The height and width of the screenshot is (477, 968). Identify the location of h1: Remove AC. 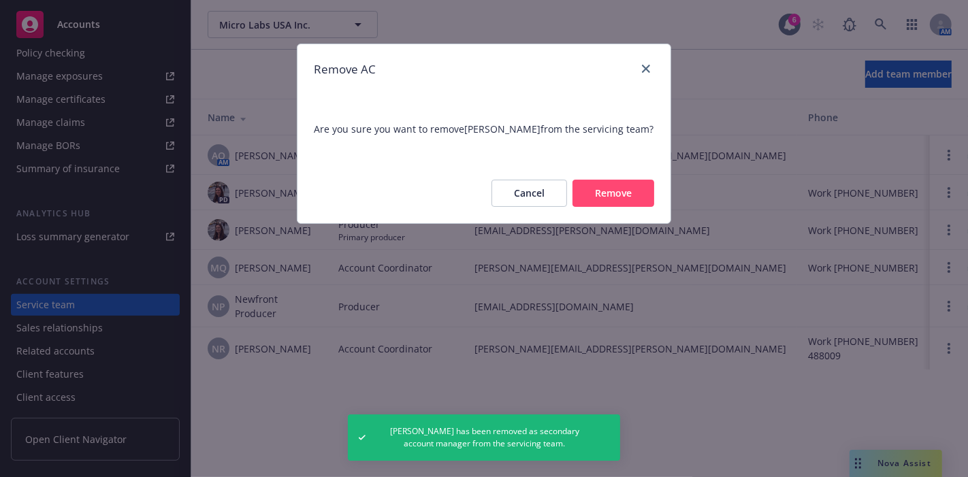
(344, 69).